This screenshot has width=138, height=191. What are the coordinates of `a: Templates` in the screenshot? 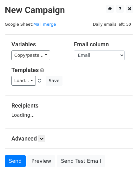 It's located at (25, 70).